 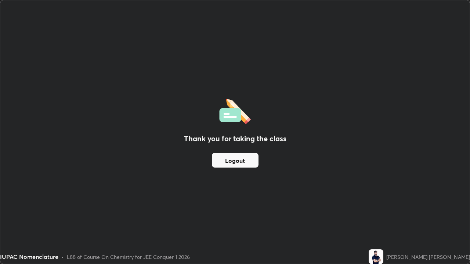 I want to click on button: Logout, so click(x=235, y=160).